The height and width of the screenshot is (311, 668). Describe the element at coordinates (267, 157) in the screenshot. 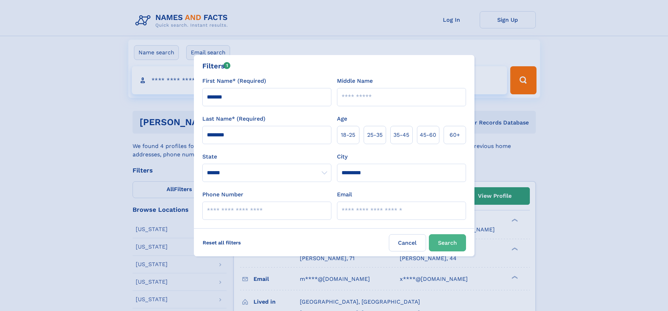

I see `label: State` at that location.